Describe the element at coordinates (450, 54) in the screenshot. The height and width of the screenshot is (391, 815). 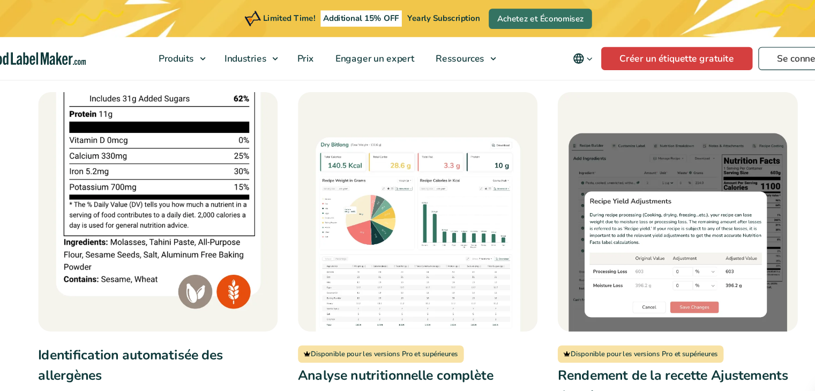
I see `a: Ressources` at that location.